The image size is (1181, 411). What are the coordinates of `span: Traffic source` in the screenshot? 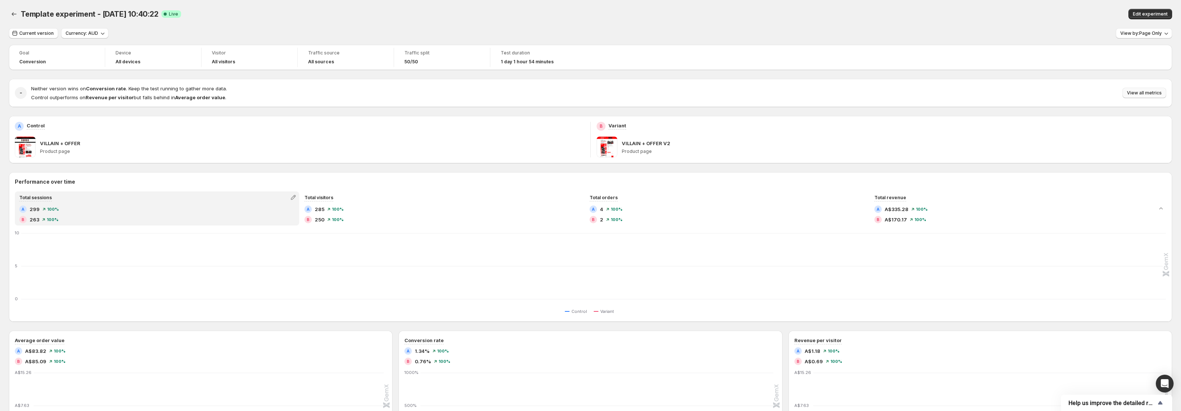 It's located at (346, 53).